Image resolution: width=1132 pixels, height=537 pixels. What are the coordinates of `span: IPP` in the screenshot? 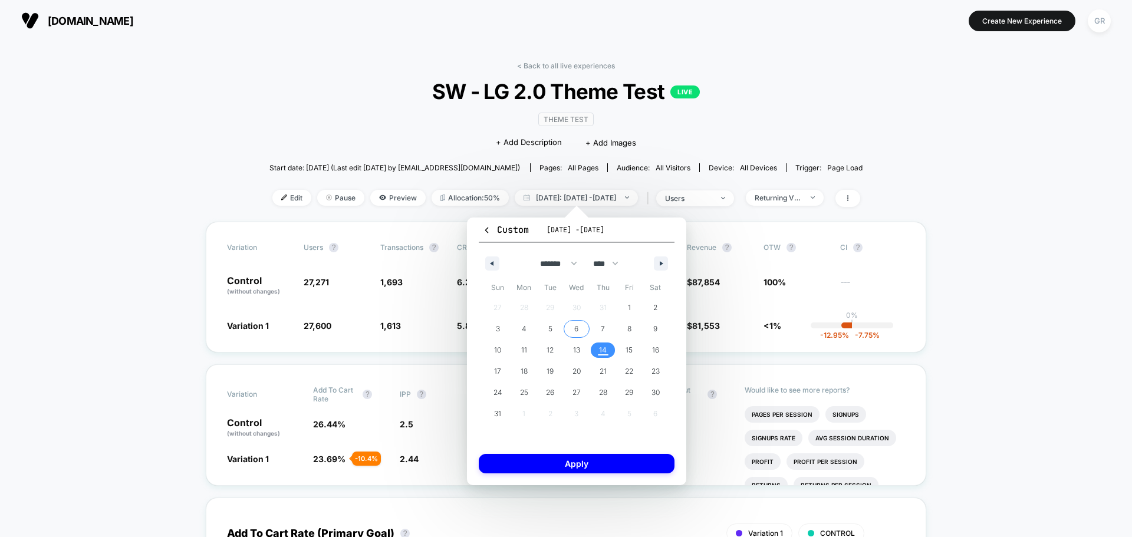 It's located at (405, 394).